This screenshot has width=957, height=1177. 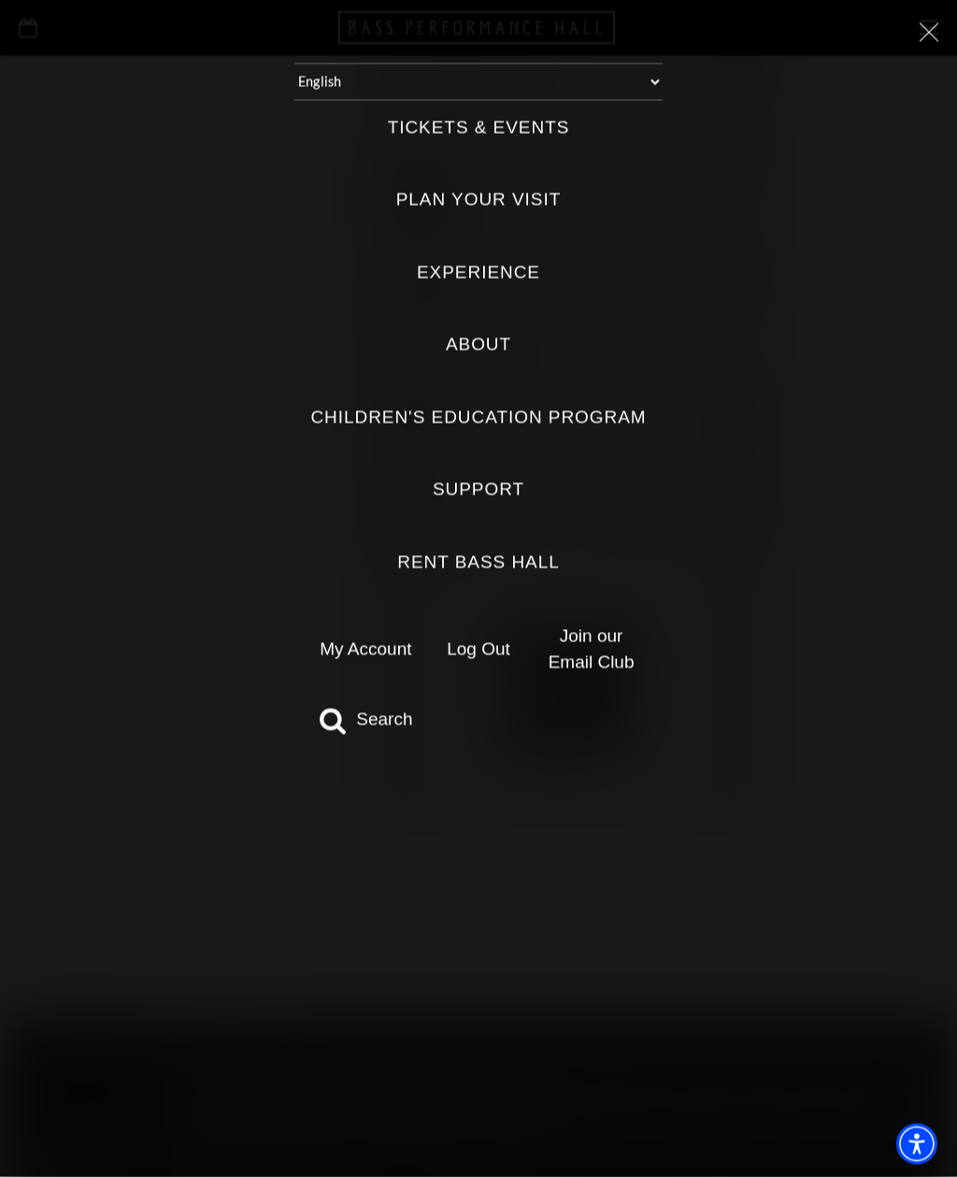 What do you see at coordinates (478, 273) in the screenshot?
I see `label: Experience` at bounding box center [478, 273].